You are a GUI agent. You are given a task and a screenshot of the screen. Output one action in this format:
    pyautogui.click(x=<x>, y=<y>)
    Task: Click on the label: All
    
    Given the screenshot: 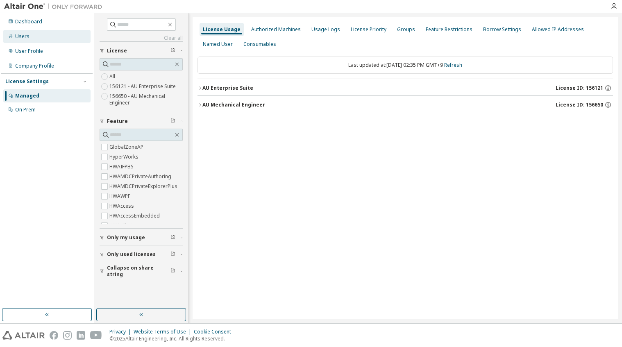 What is the action you would take?
    pyautogui.click(x=113, y=77)
    